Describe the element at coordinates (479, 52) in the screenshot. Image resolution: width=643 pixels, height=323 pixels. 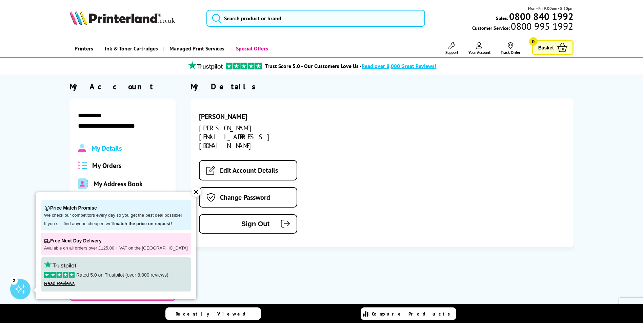
I see `span: Your Account` at that location.